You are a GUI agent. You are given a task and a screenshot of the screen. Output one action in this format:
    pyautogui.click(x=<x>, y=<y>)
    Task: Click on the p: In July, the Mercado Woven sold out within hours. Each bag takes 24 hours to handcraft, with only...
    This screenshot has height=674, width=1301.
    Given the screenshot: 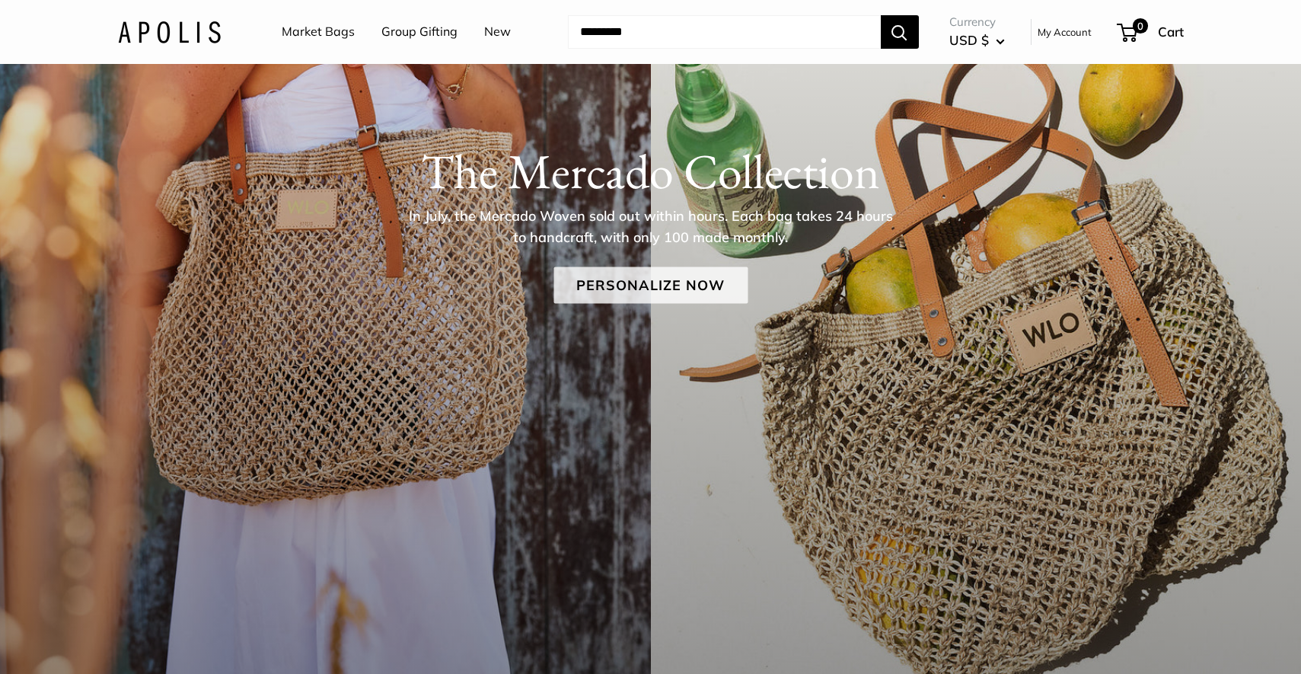 What is the action you would take?
    pyautogui.click(x=651, y=226)
    